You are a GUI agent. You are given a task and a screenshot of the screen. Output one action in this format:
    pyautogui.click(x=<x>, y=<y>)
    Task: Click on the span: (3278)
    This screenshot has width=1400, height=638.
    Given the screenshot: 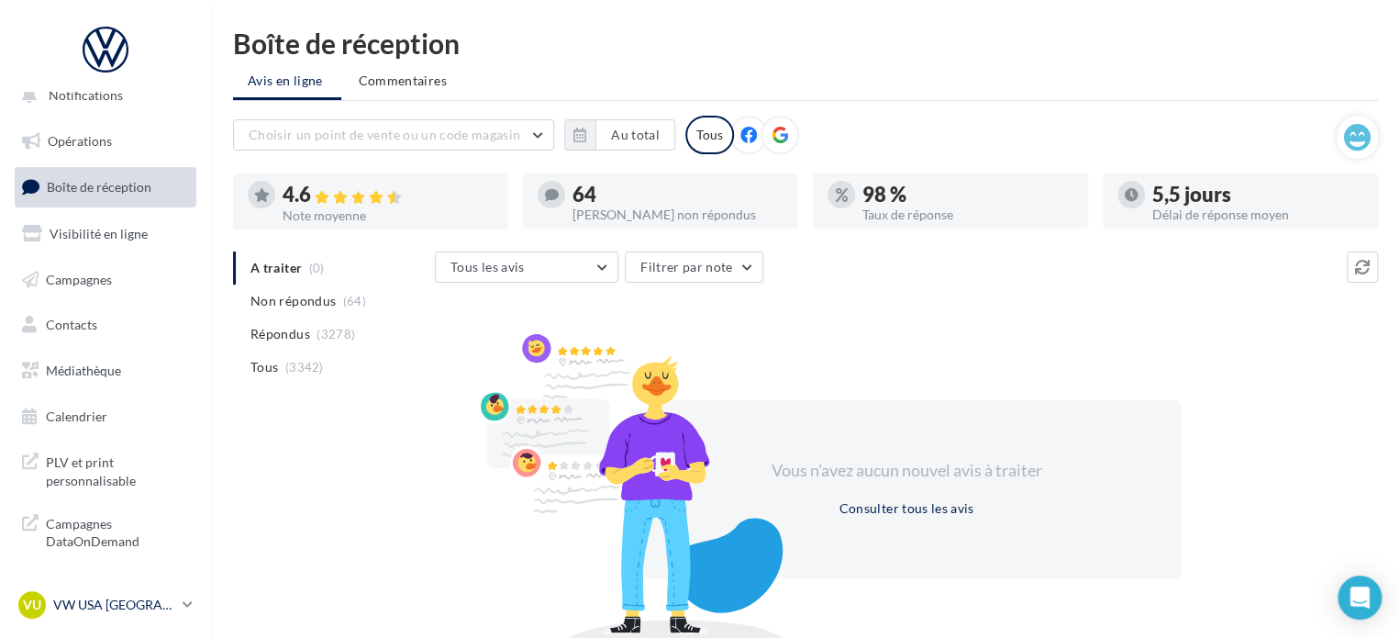 What is the action you would take?
    pyautogui.click(x=336, y=334)
    